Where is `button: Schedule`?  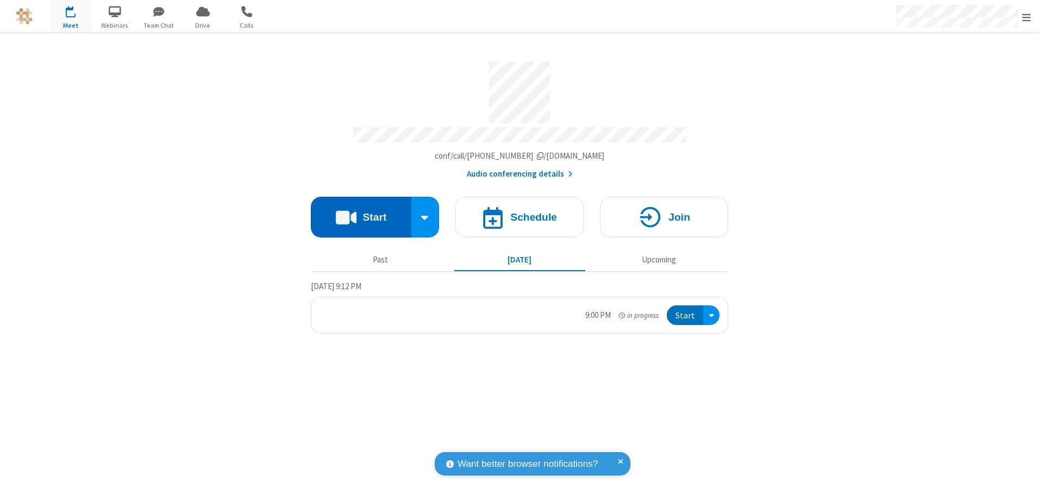 button: Schedule is located at coordinates (520, 217).